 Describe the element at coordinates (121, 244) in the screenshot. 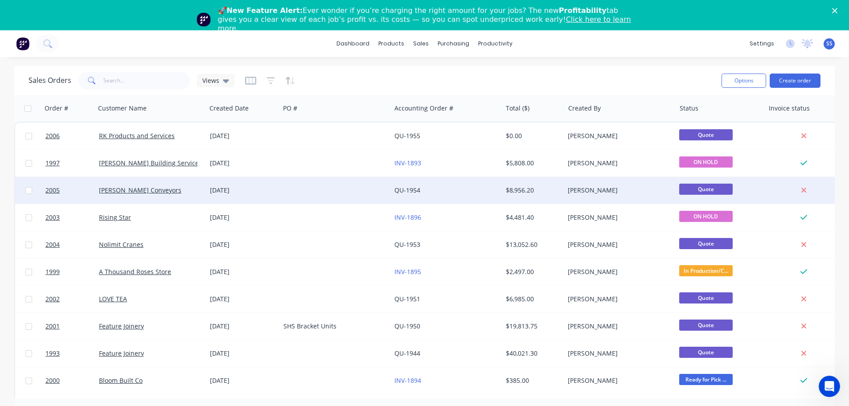

I see `a: Nolimit Cranes` at that location.